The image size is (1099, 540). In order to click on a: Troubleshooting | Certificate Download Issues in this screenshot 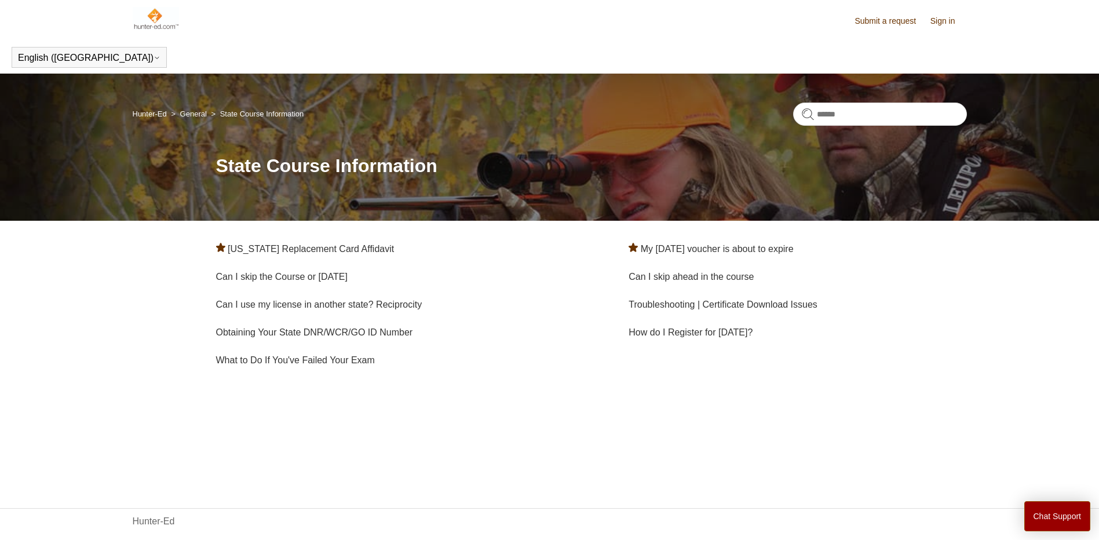, I will do `click(723, 304)`.